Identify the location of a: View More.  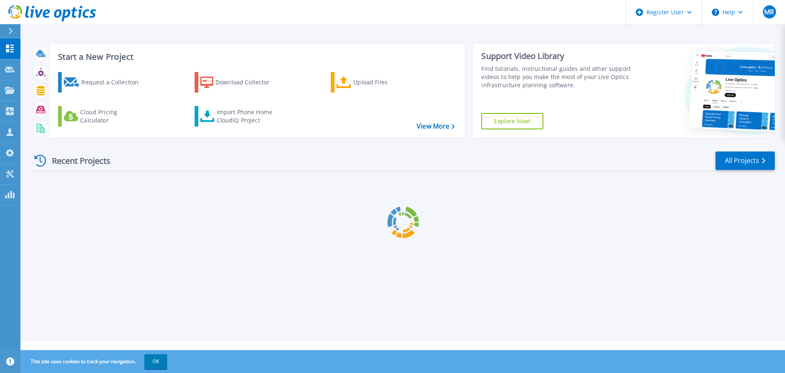
(436, 126).